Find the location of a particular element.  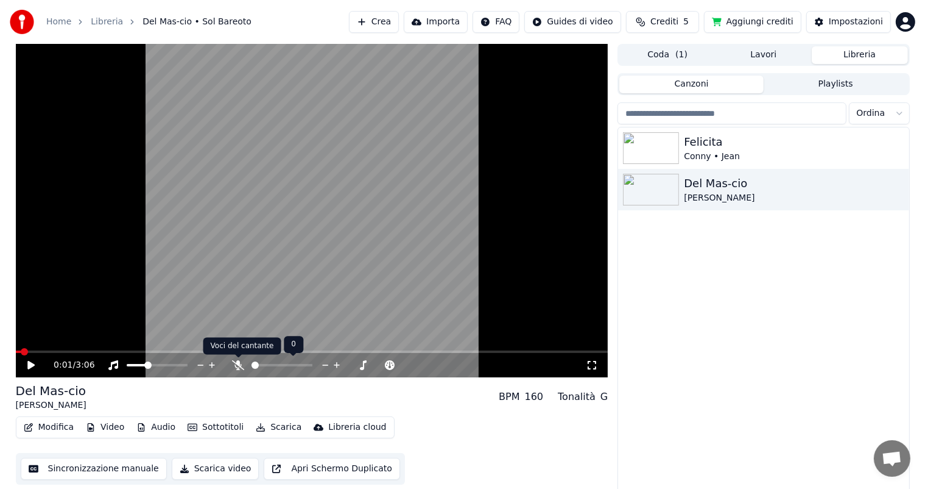

button: Crea is located at coordinates (374, 22).